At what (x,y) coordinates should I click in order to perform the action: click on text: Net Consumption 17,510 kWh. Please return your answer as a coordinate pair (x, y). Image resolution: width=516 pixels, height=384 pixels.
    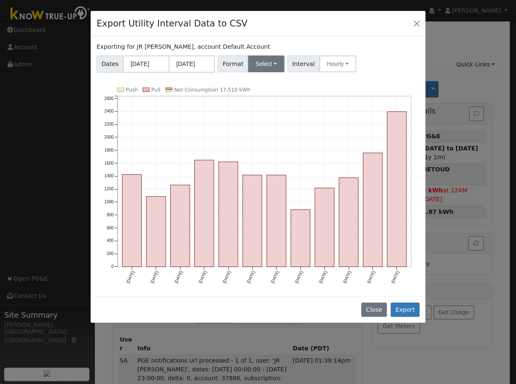
    Looking at the image, I should click on (212, 90).